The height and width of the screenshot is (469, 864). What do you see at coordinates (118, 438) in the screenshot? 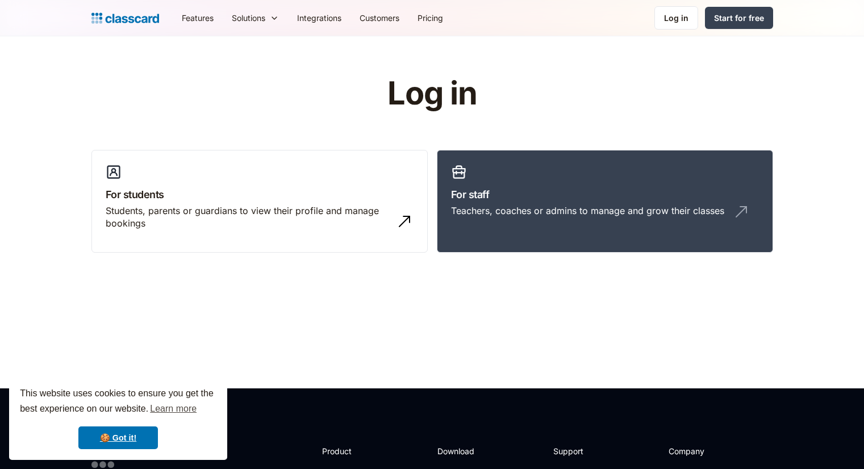
I see `a: dismiss cookie message` at bounding box center [118, 438].